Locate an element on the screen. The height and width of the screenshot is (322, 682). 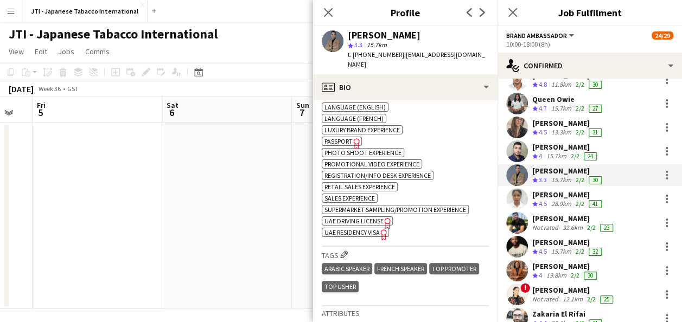
button: Brand Ambassador is located at coordinates (541, 35).